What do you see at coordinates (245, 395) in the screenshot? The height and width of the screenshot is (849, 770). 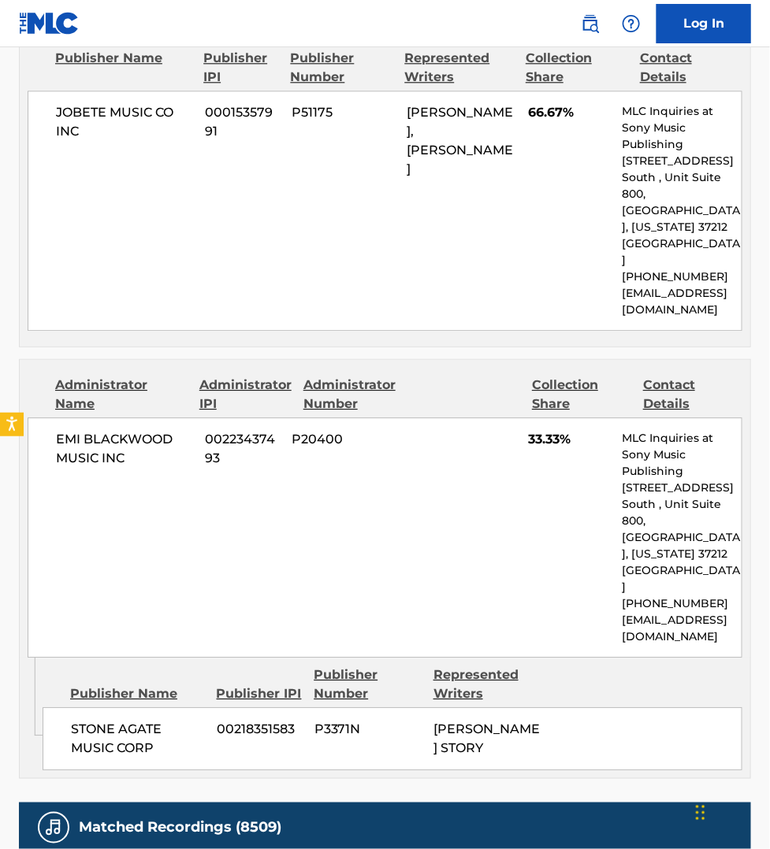 I see `div: Administrator IPI` at bounding box center [245, 395].